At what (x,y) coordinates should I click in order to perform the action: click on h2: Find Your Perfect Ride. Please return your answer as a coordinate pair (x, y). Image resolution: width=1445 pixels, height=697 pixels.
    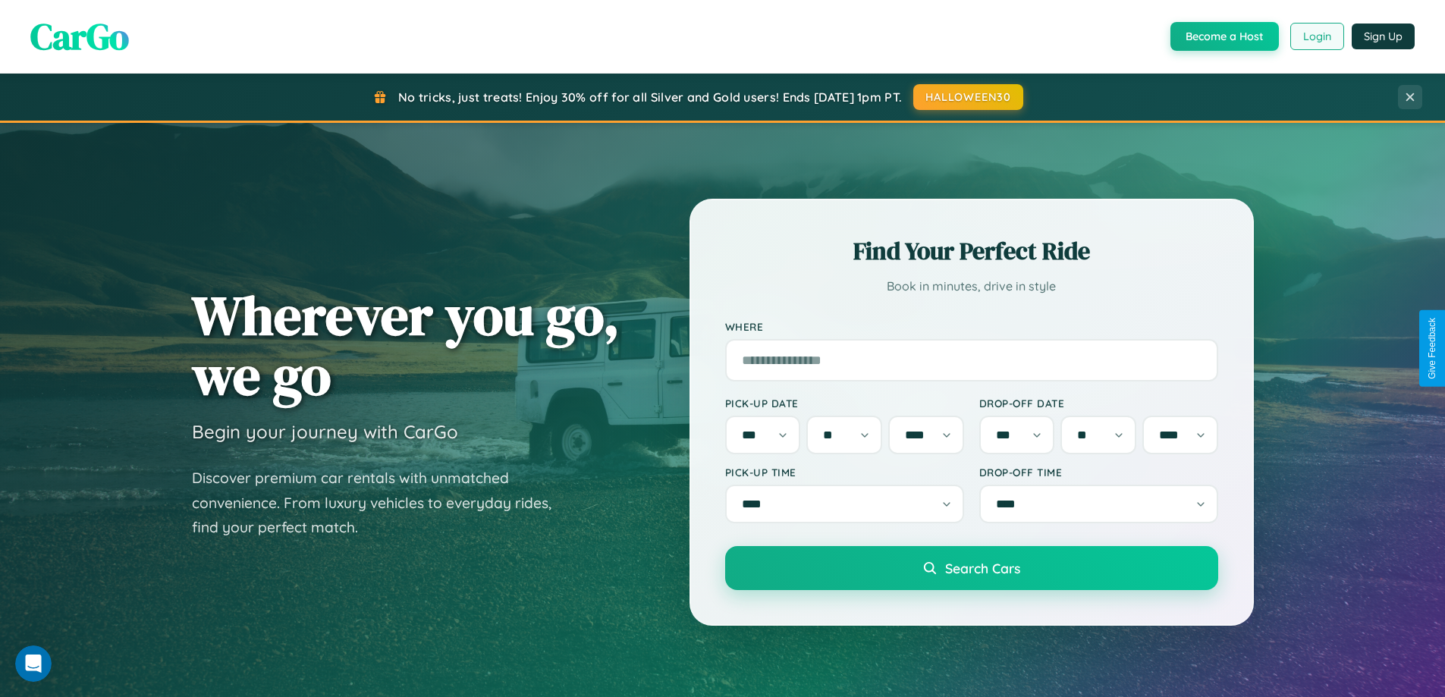
    Looking at the image, I should click on (972, 251).